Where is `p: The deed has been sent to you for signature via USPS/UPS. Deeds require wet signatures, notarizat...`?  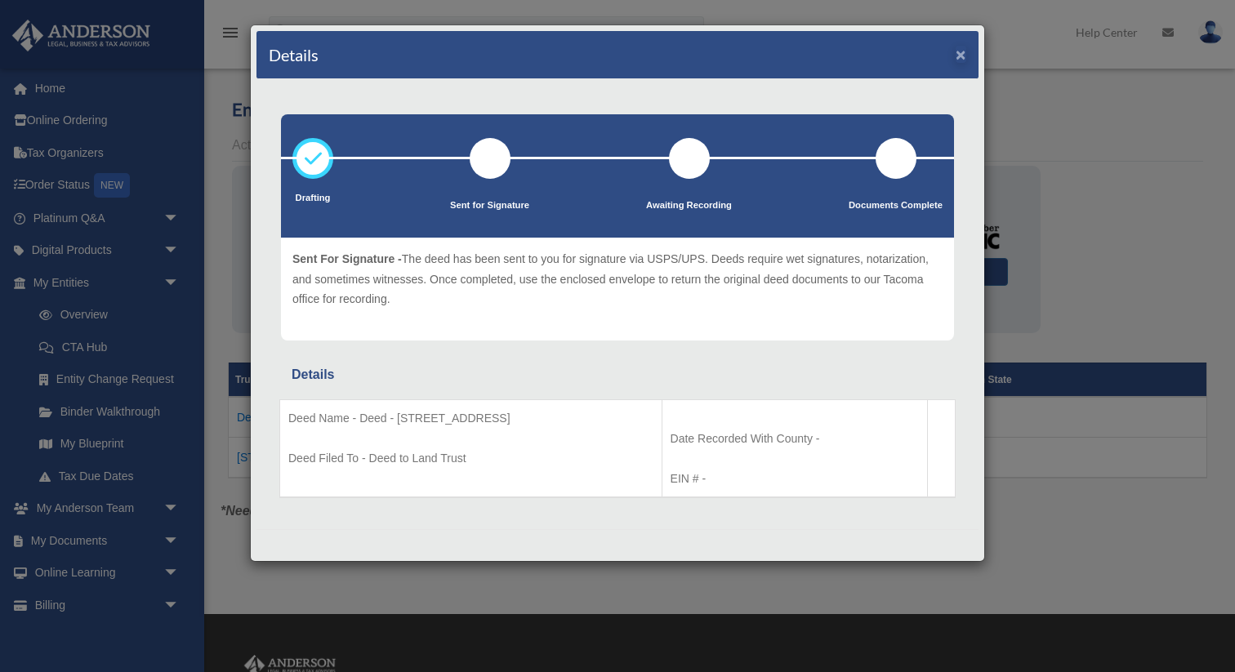 p: The deed has been sent to you for signature via USPS/UPS. Deeds require wet signatures, notarizat... is located at coordinates (617, 279).